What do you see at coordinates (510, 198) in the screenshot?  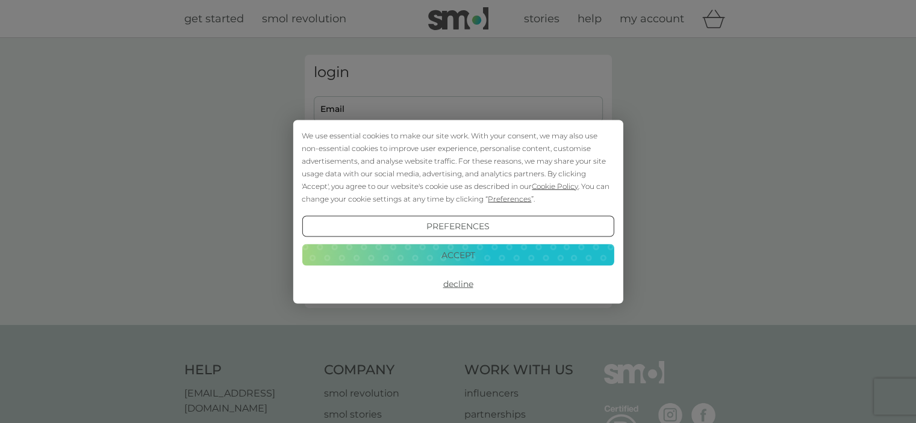 I see `span: Preferences` at bounding box center [510, 198].